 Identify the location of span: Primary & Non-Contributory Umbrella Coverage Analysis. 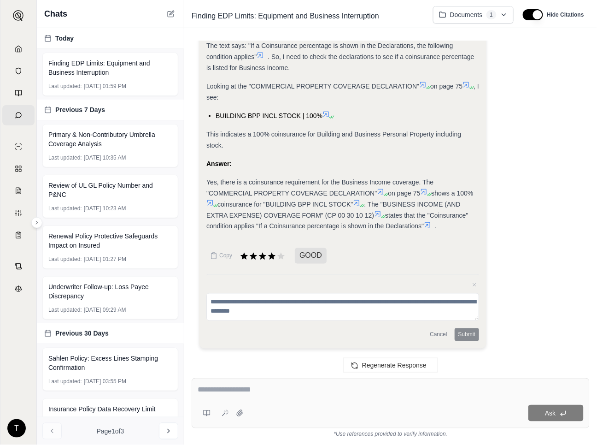
(110, 139).